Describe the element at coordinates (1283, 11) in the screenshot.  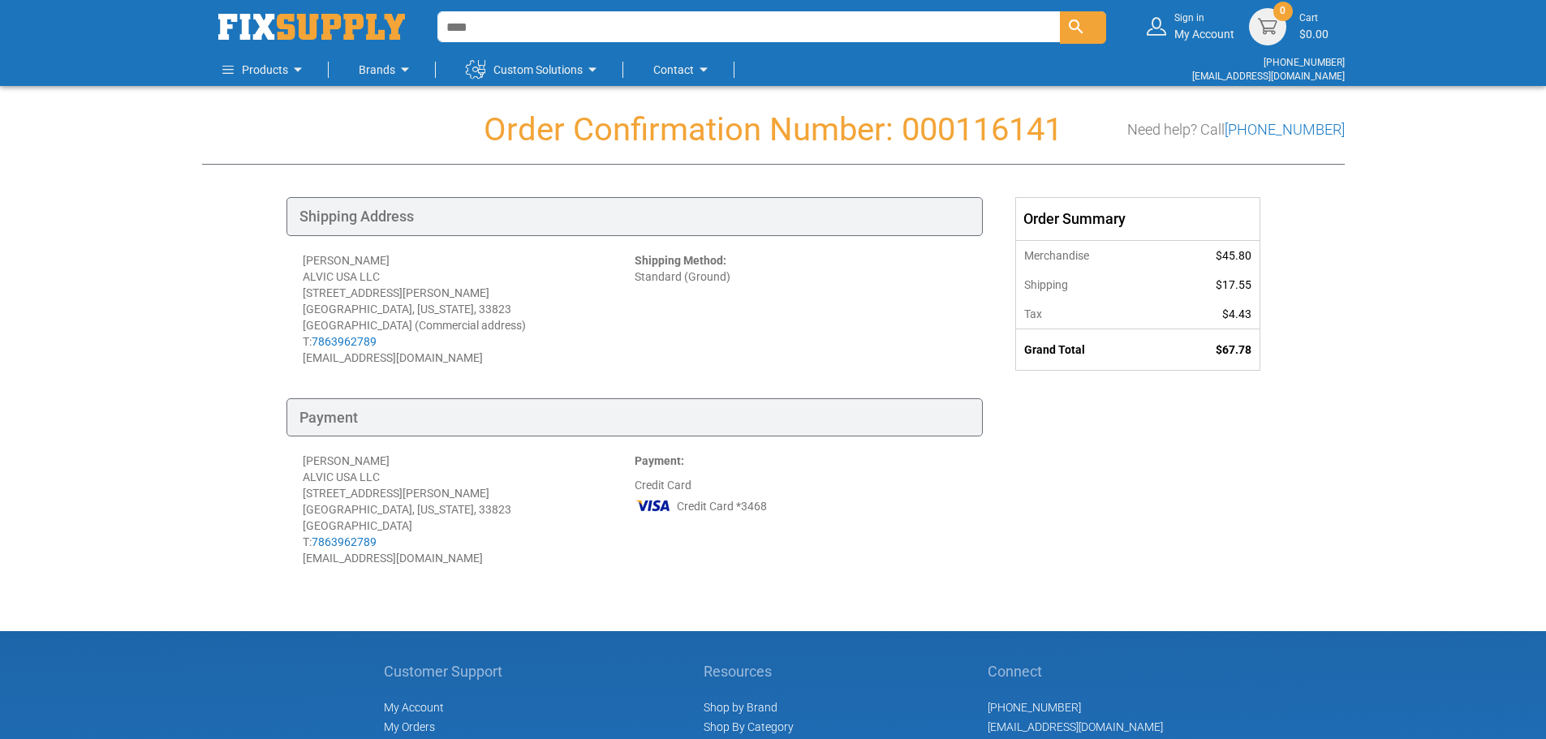
I see `span: 0` at that location.